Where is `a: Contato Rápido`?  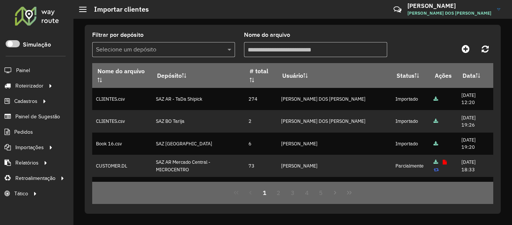 a: Contato Rápido is located at coordinates (398, 9).